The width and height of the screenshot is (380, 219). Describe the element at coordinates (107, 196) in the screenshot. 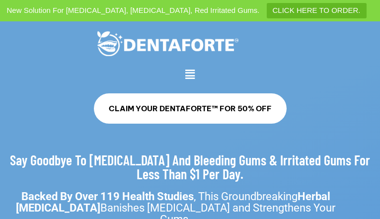

I see `strong: Backed By Over 119 Health Studies` at that location.